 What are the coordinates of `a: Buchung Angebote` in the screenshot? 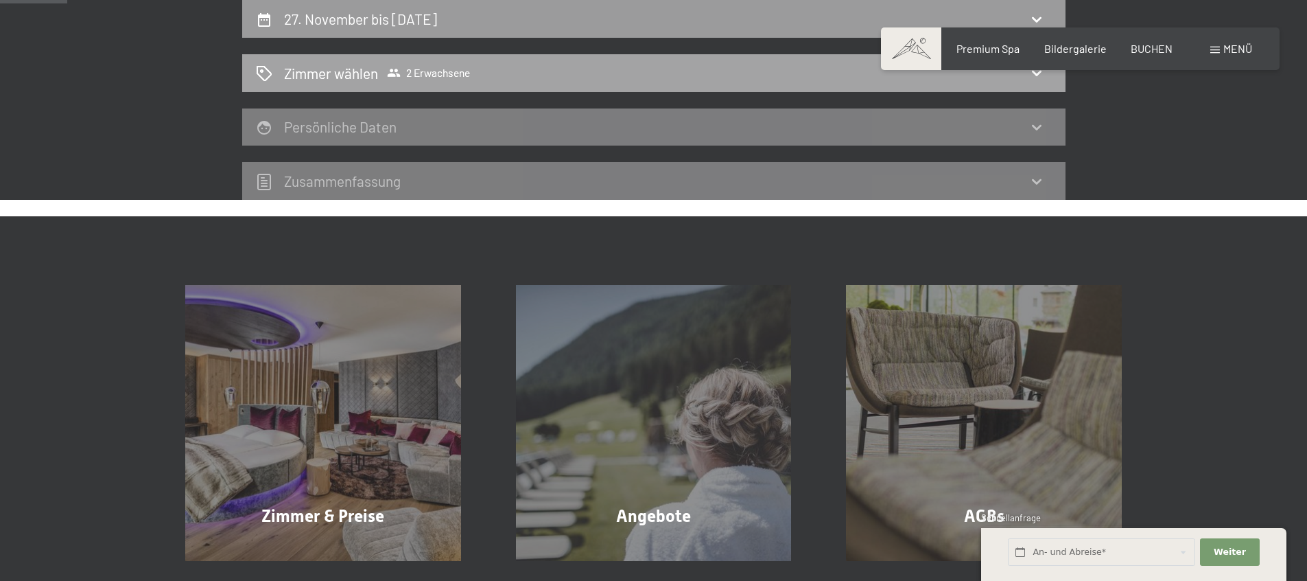 It's located at (654, 423).